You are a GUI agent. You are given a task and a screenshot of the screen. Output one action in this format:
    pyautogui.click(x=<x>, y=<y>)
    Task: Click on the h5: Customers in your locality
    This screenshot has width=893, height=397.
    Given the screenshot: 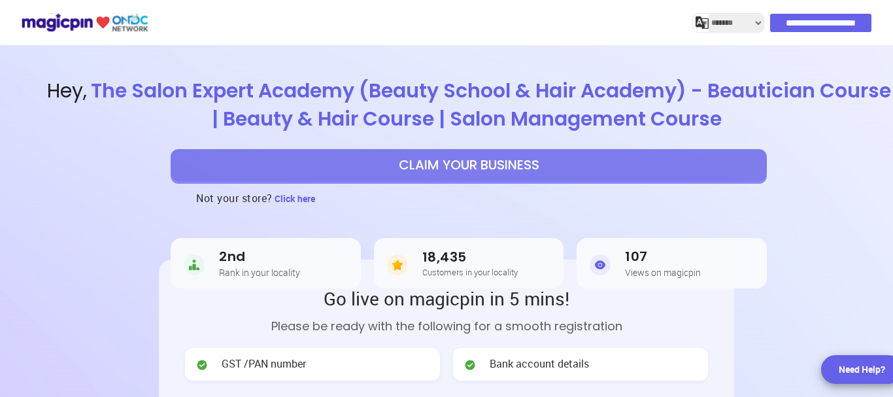 What is the action you would take?
    pyautogui.click(x=470, y=272)
    